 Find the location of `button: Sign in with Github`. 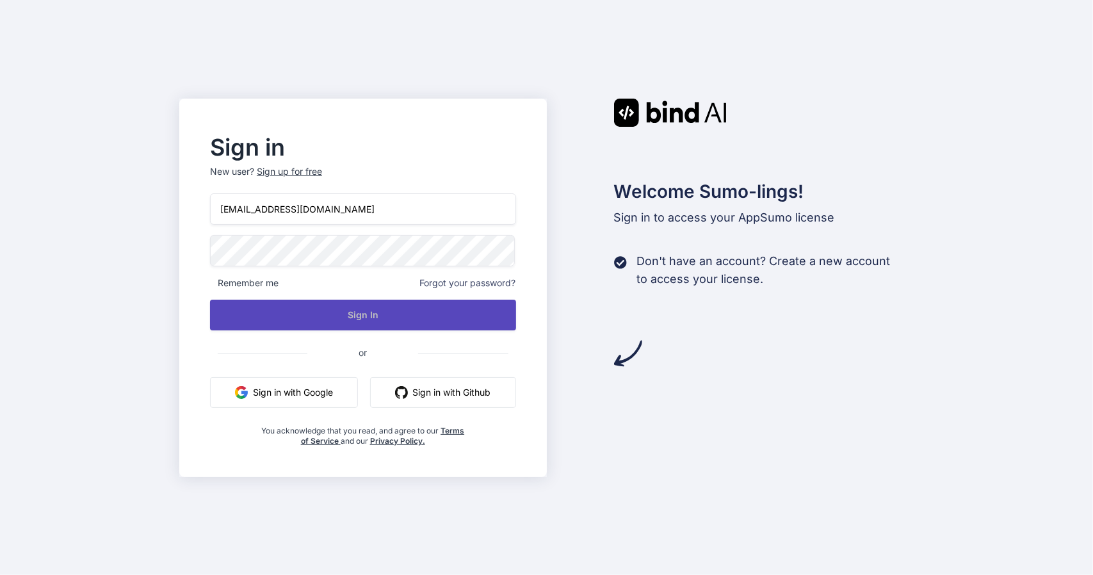

button: Sign in with Github is located at coordinates (443, 393).